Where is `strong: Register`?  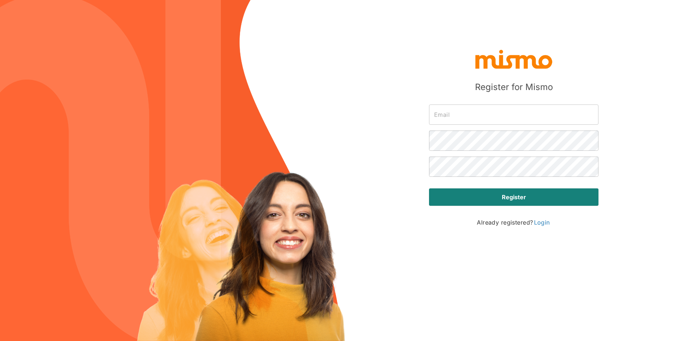 strong: Register is located at coordinates (513, 197).